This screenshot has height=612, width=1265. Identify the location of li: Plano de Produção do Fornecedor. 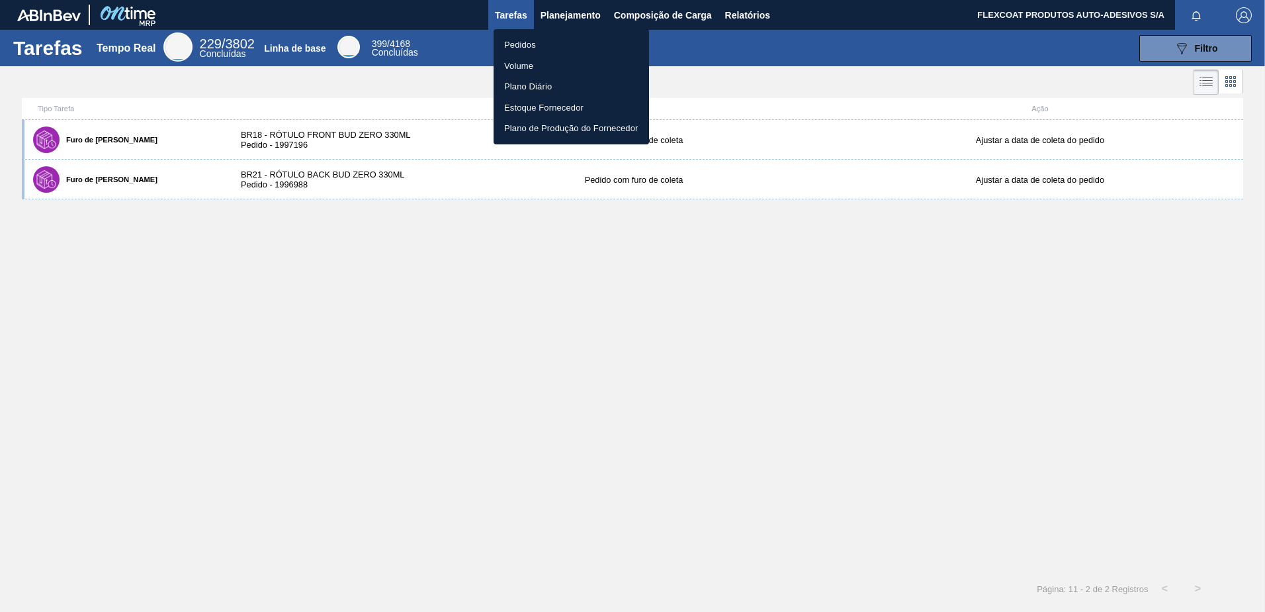
(571, 128).